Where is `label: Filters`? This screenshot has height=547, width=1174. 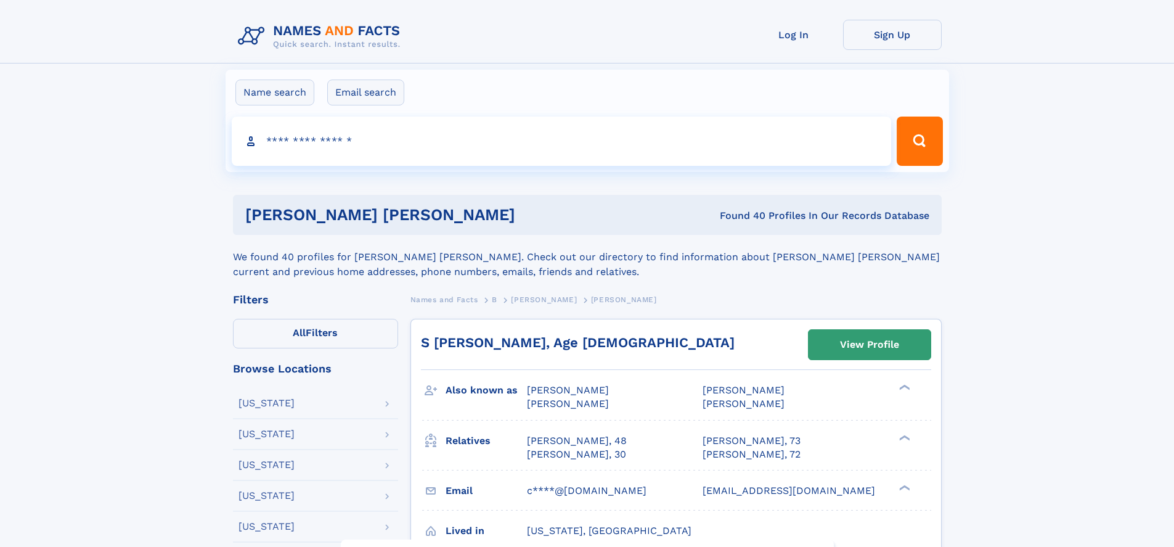 label: Filters is located at coordinates (316, 333).